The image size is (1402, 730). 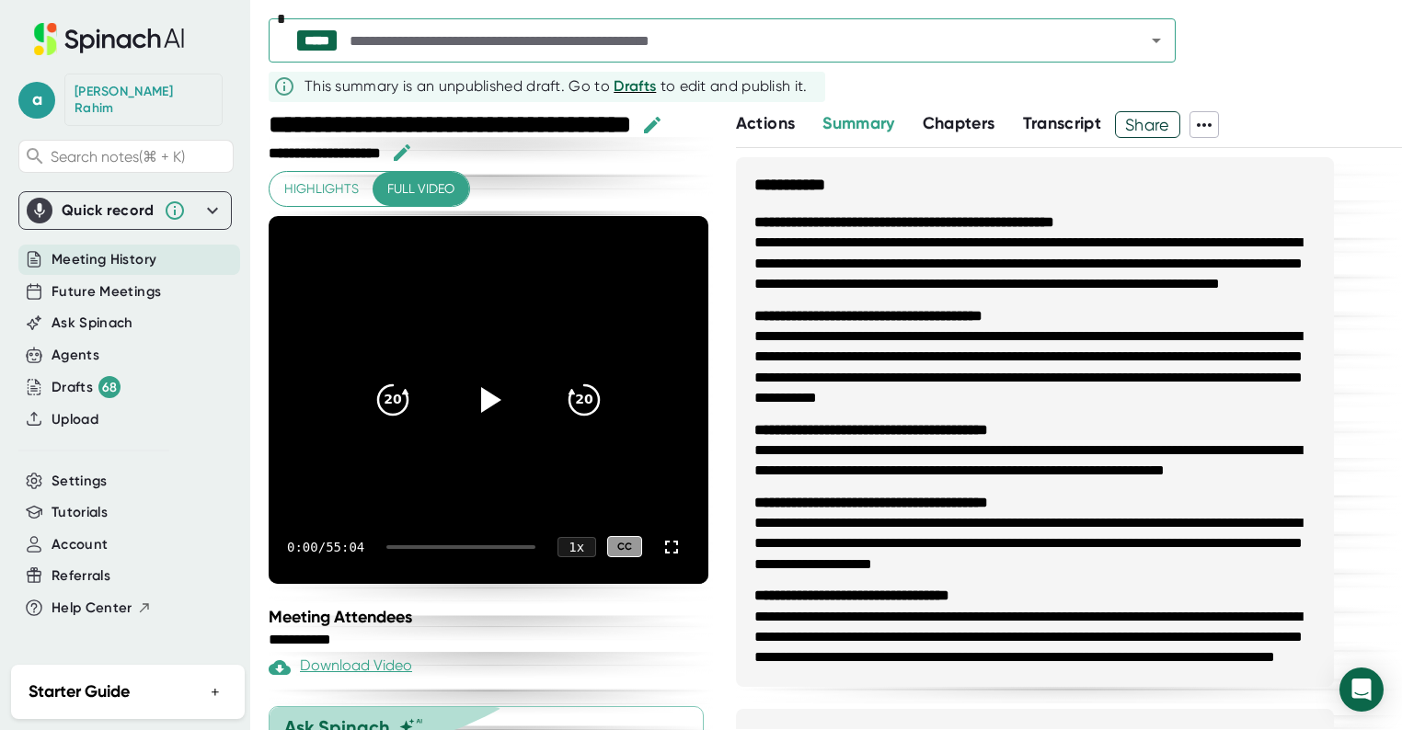 I want to click on div: 0:00 / 55:04, so click(x=326, y=547).